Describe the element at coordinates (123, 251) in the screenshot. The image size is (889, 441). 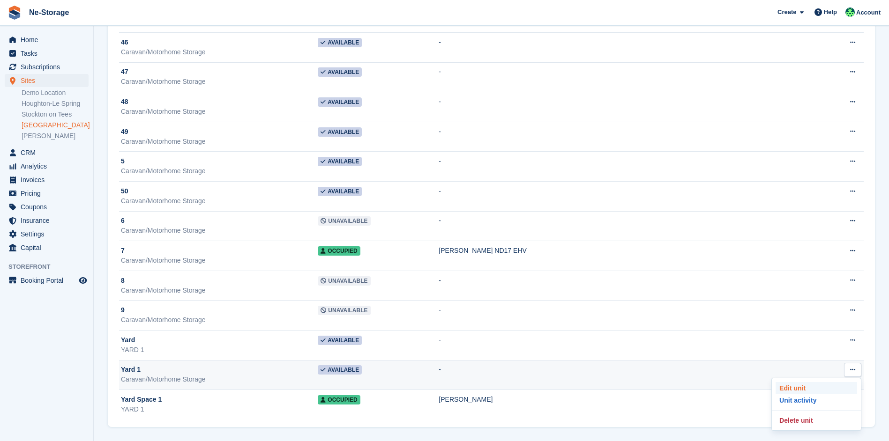
I see `span: 7` at that location.